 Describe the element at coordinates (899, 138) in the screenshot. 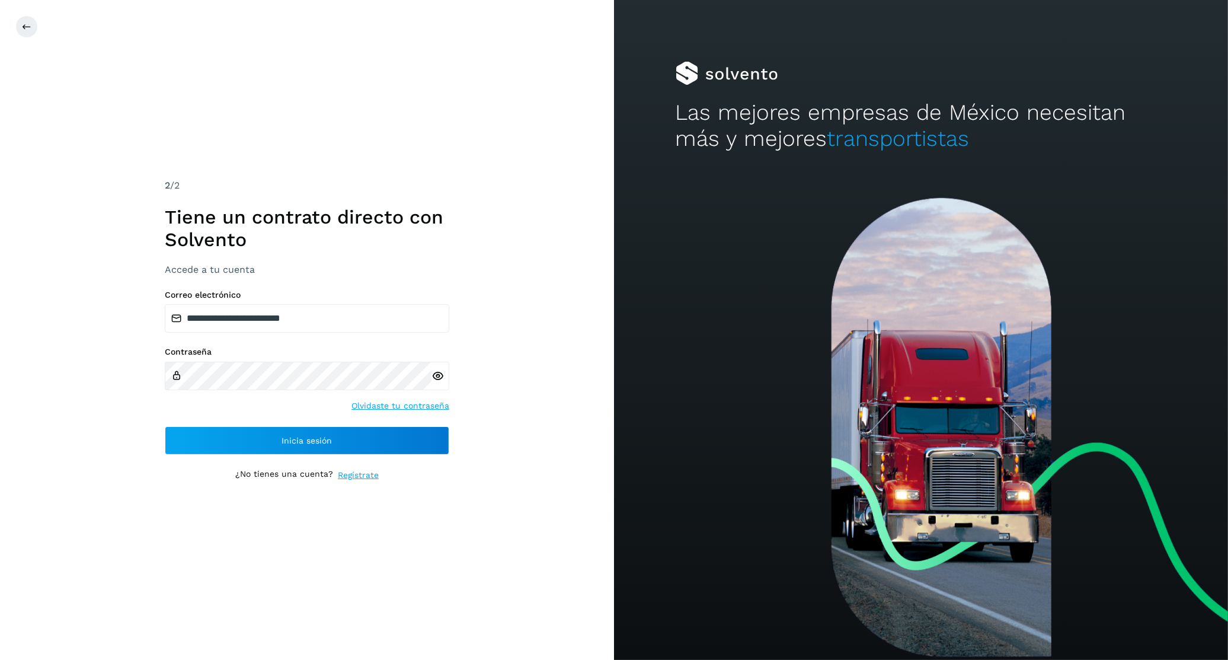

I see `span: transportistas` at that location.